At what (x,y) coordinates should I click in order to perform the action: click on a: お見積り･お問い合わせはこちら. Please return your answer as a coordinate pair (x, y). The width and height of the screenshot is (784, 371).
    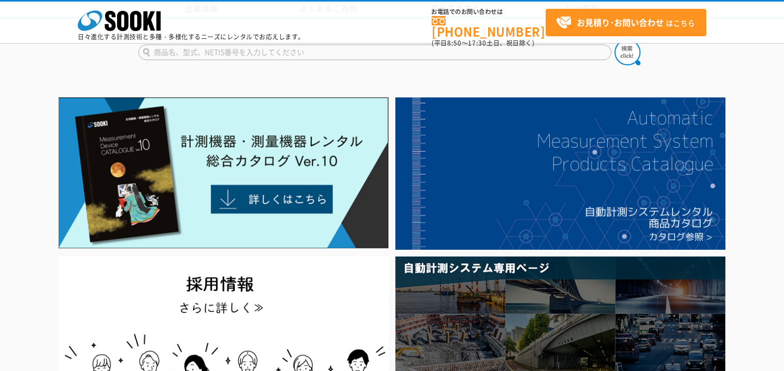
    Looking at the image, I should click on (626, 22).